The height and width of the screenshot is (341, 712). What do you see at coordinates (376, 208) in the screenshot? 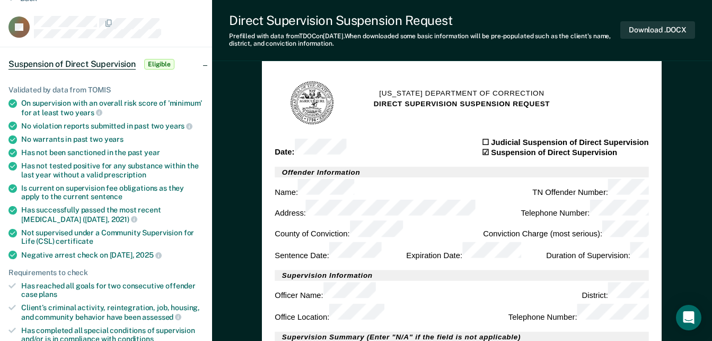
I see `div: Address :` at bounding box center [376, 208].